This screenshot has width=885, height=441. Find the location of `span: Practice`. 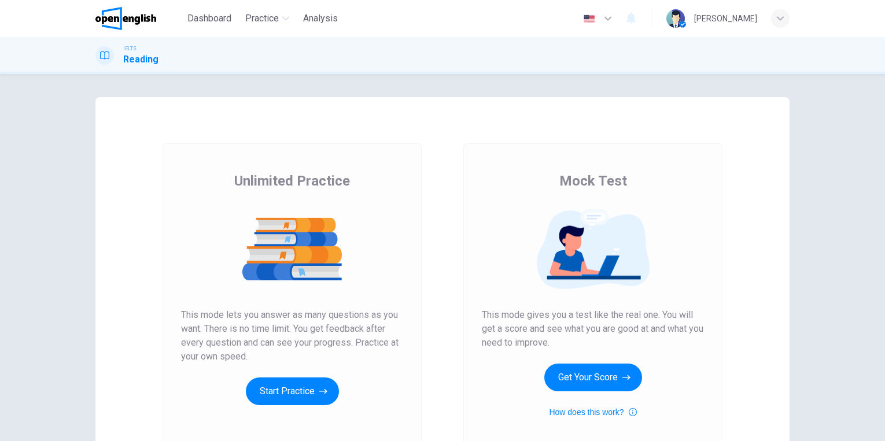

span: Practice is located at coordinates (262, 19).